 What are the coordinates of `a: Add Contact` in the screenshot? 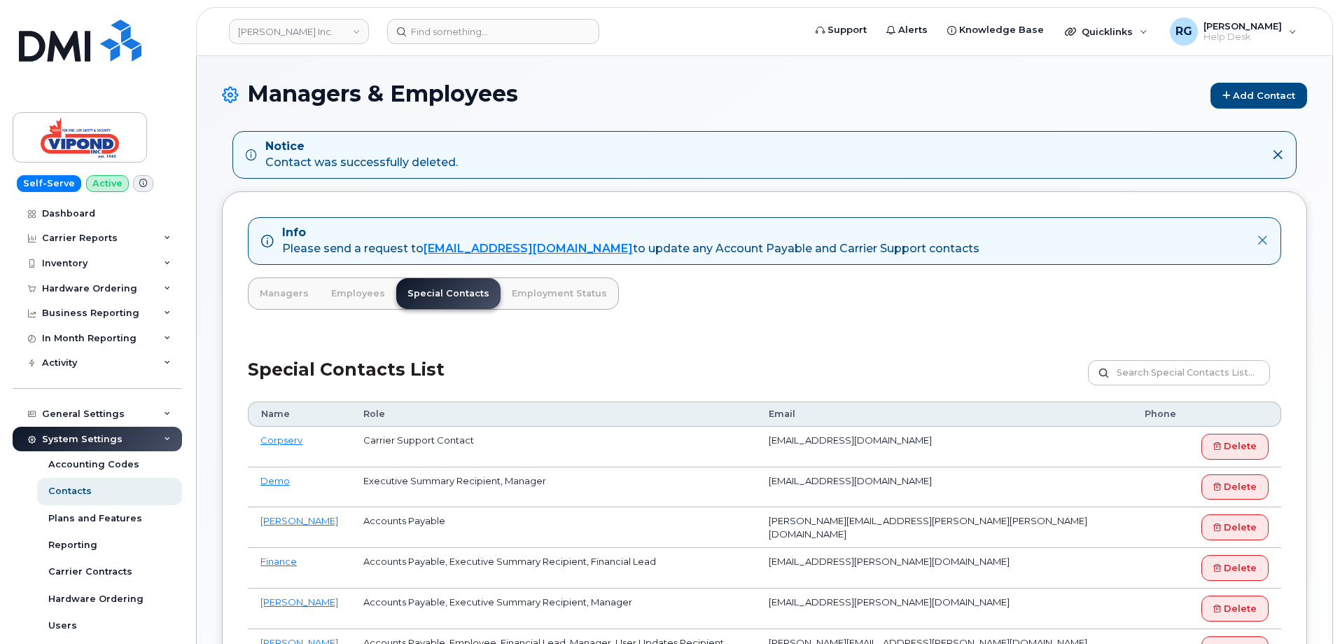 It's located at (1259, 95).